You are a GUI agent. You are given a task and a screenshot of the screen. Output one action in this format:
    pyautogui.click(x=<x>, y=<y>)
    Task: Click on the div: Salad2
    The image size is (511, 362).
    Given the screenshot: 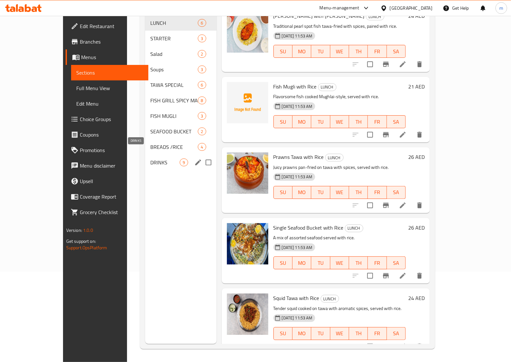 What is the action you would take?
    pyautogui.click(x=181, y=54)
    